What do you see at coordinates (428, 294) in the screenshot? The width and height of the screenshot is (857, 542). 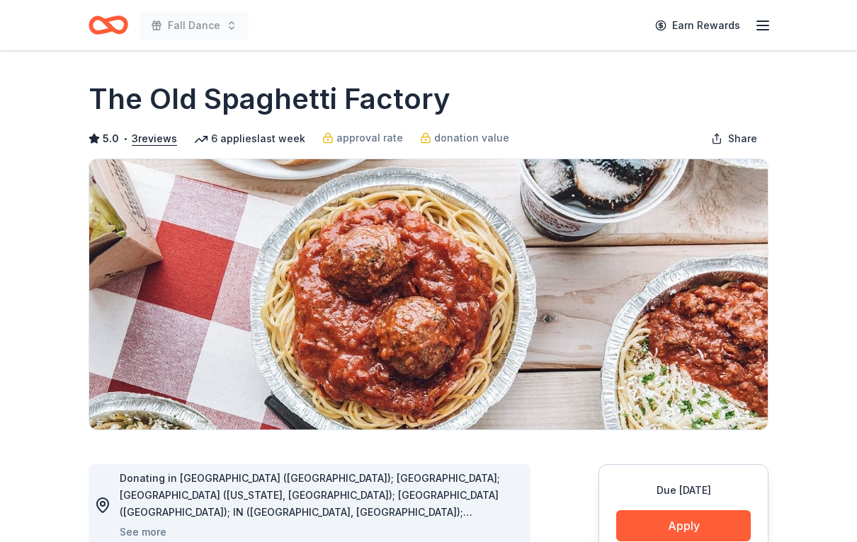 I see `img: Image for The Old Spaghetti Factory` at bounding box center [428, 294].